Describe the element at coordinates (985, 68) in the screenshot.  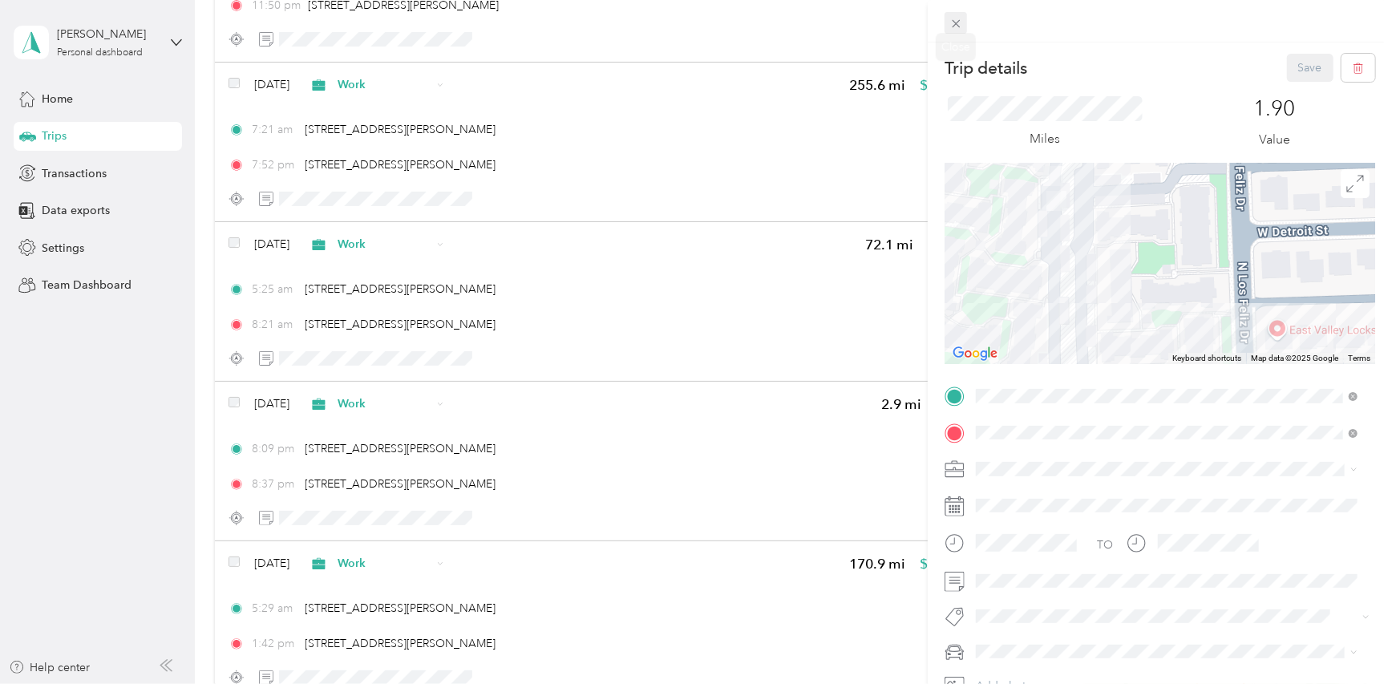
I see `p: Trip details` at that location.